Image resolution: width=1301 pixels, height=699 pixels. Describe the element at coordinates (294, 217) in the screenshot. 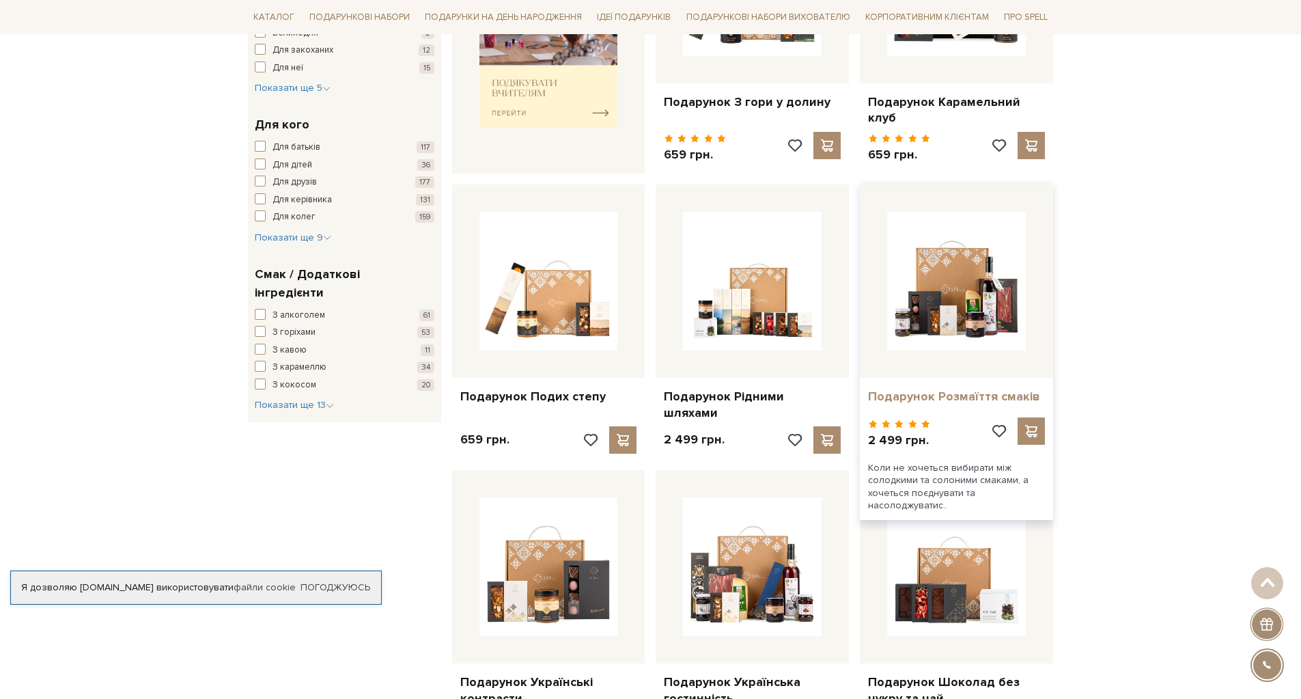

I see `span: Для колег` at that location.